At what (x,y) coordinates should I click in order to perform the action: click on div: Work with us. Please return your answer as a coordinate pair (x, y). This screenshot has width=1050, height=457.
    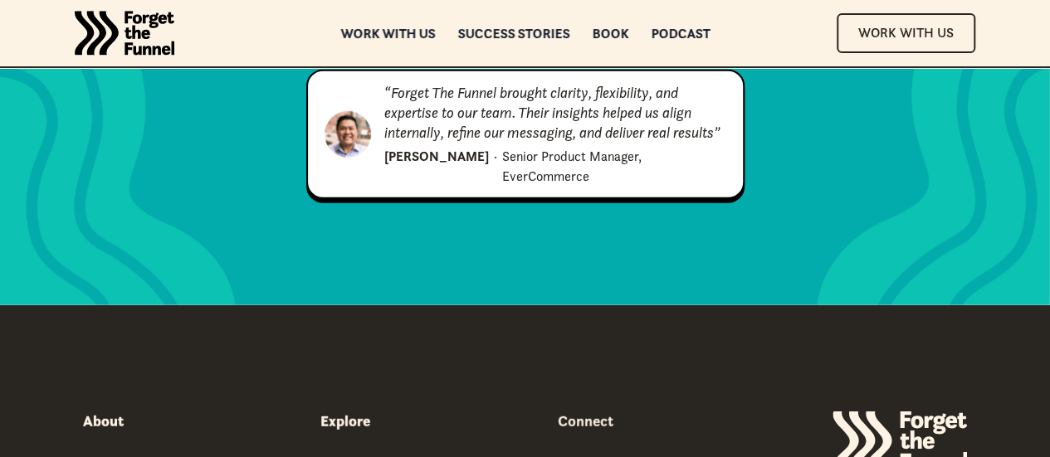
    Looking at the image, I should click on (388, 33).